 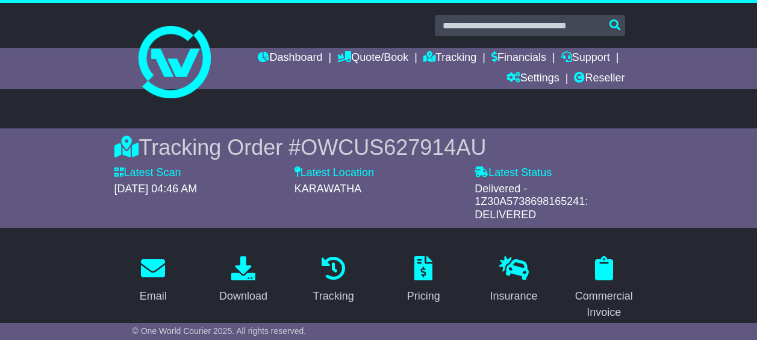 What do you see at coordinates (604, 304) in the screenshot?
I see `div: Commercial Invoice` at bounding box center [604, 304].